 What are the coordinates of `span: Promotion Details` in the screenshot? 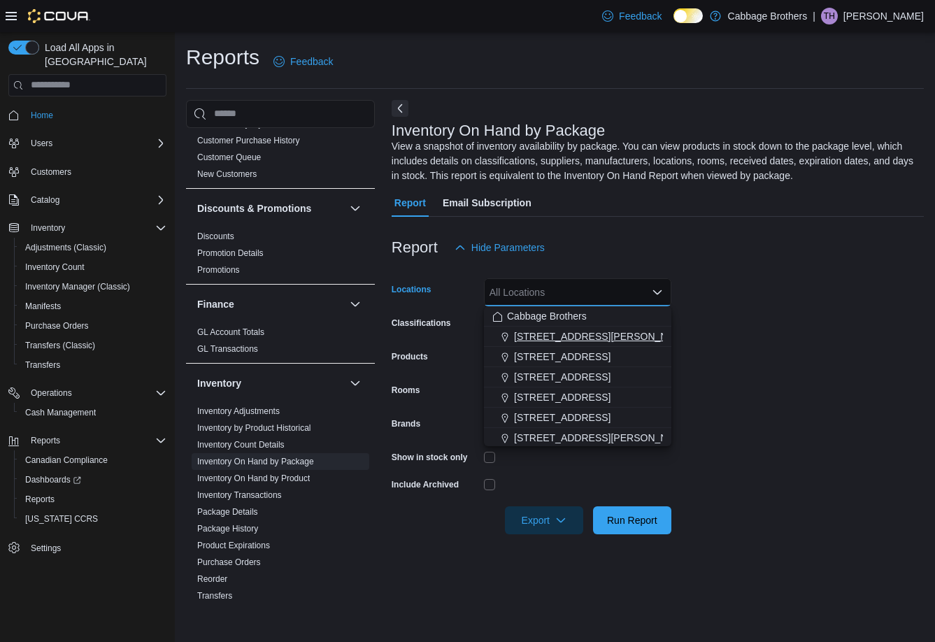 It's located at (230, 253).